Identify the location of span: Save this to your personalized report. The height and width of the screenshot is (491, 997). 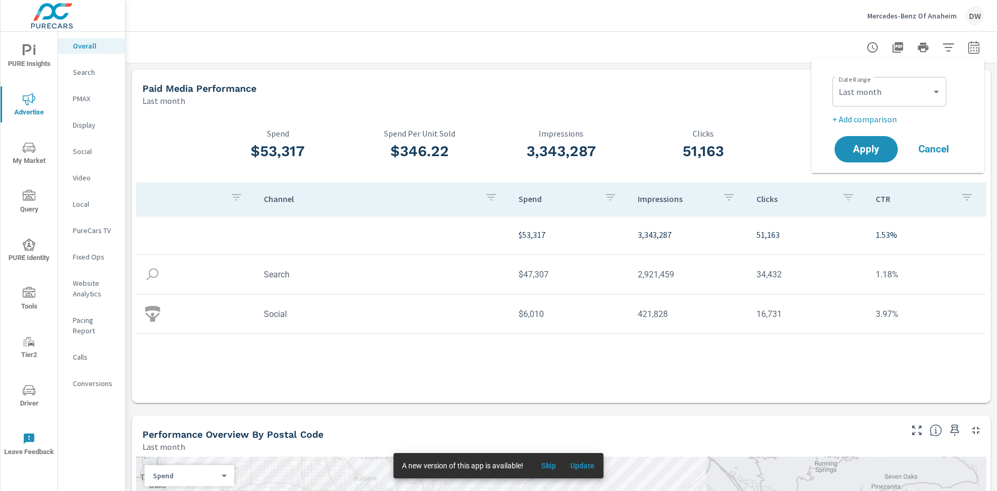
(955, 431).